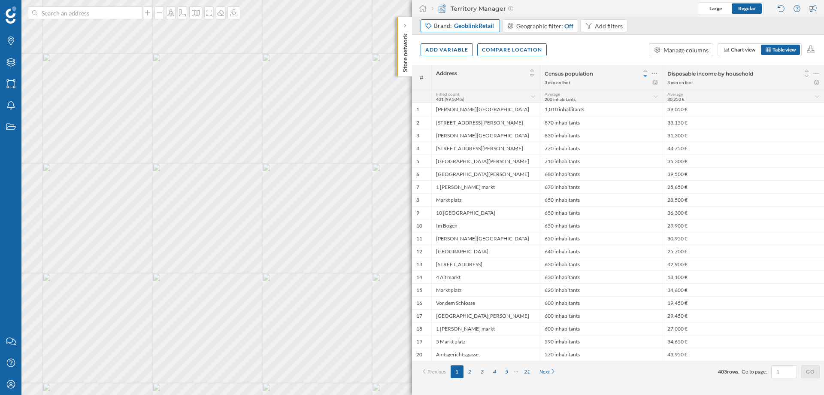  What do you see at coordinates (419, 354) in the screenshot?
I see `div: 20` at bounding box center [419, 354].